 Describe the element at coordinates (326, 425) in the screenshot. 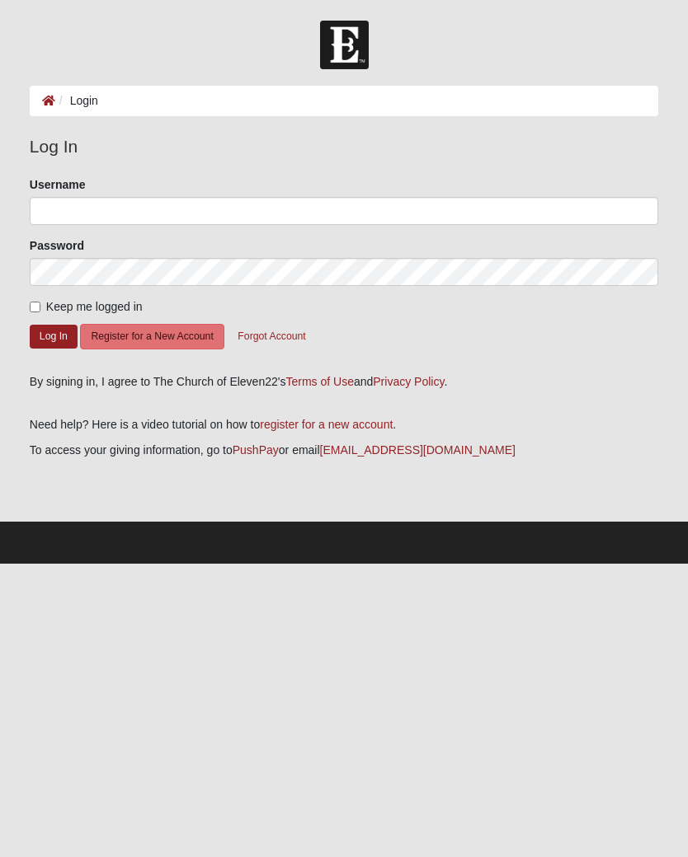

I see `a: register for a new account` at that location.